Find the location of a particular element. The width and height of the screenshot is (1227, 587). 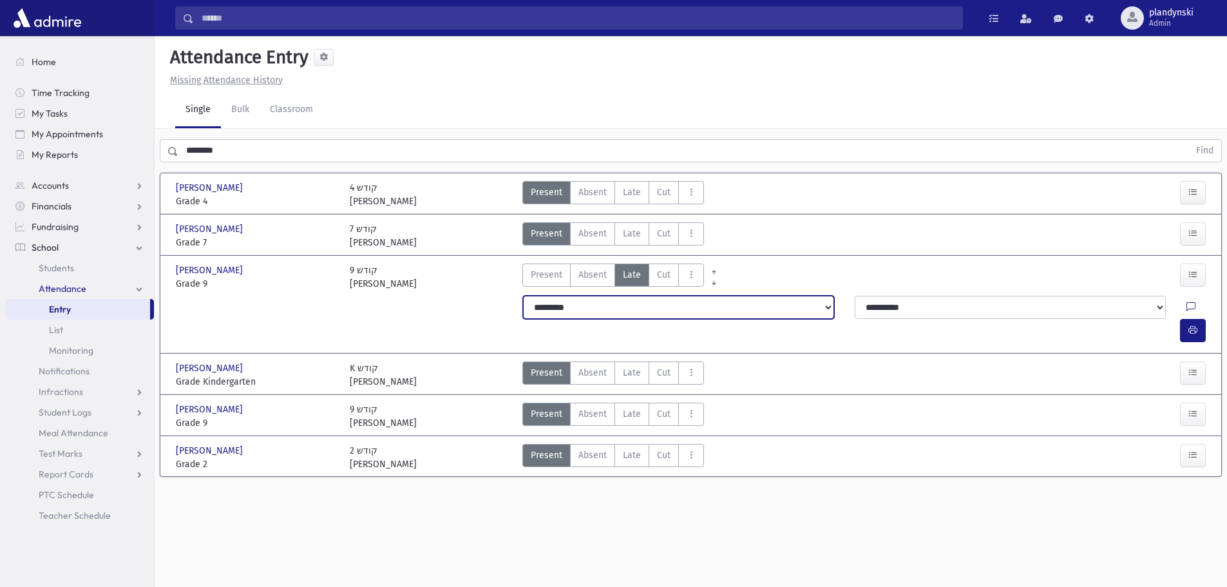

a: Student Logs is located at coordinates (79, 412).